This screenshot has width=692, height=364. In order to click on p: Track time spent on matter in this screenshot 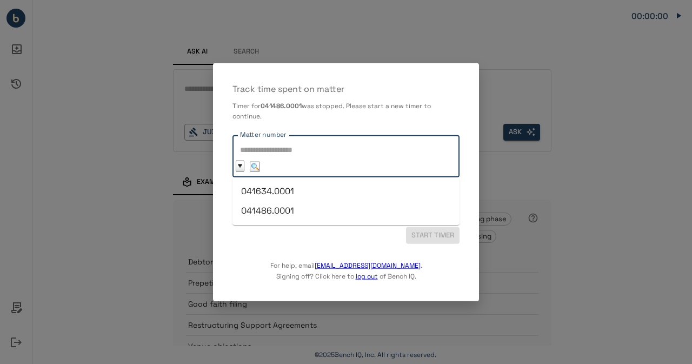, I will do `click(346, 89)`.